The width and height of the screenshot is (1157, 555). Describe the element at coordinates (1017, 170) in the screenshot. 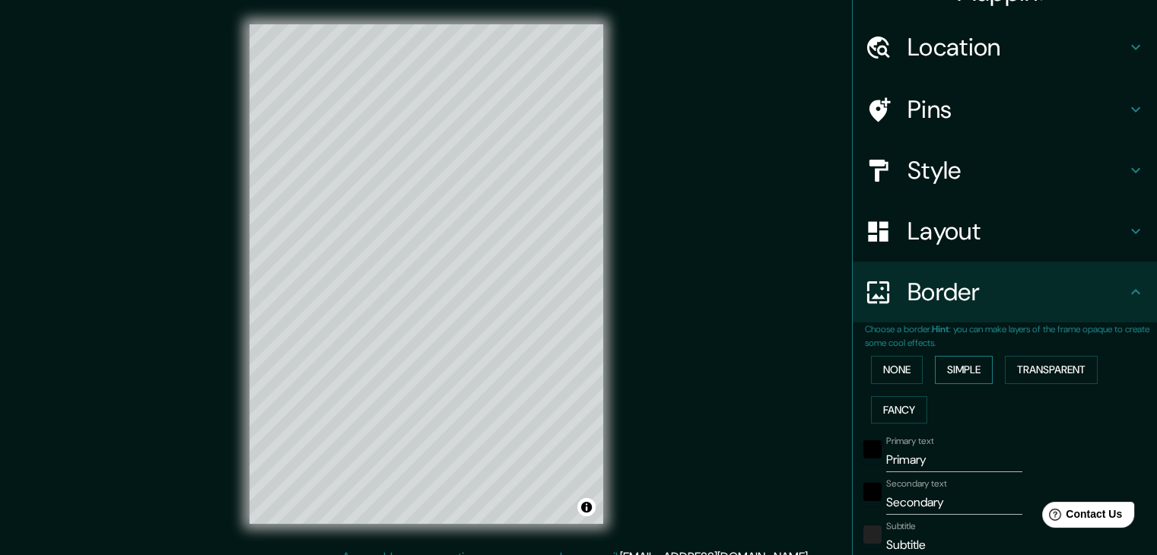

I see `h4: Style` at that location.